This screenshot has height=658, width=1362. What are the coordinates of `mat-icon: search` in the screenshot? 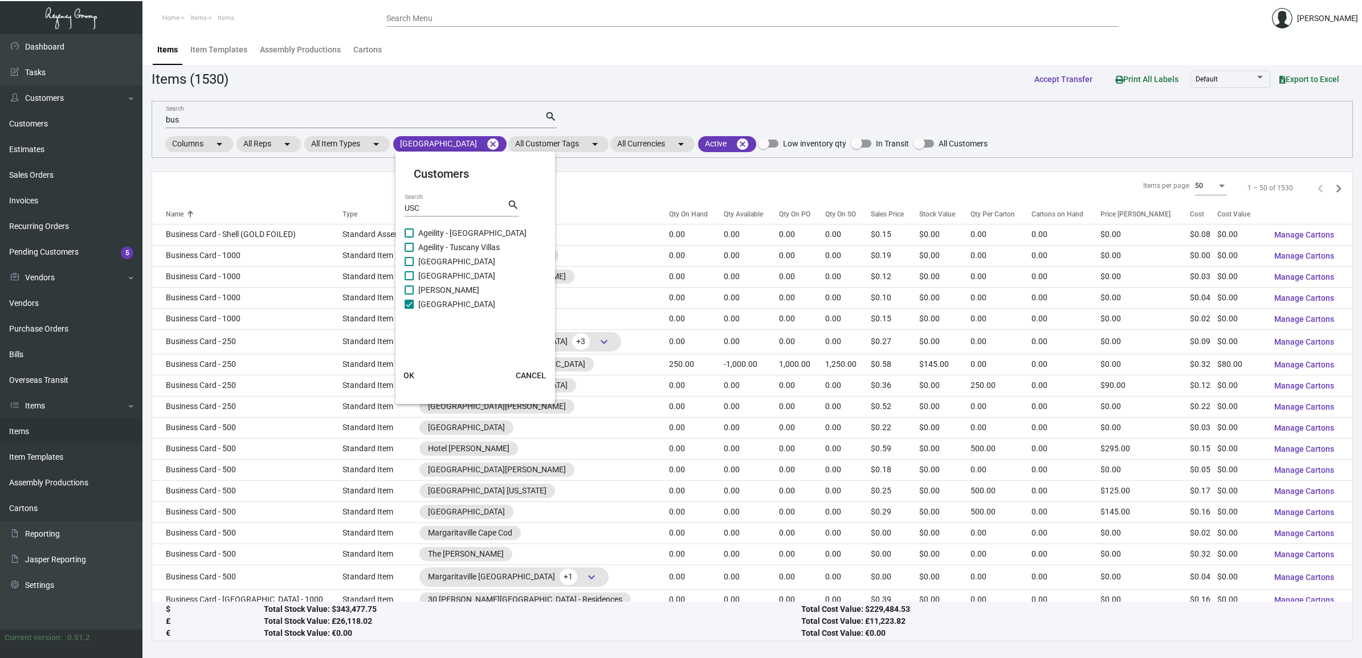 It's located at (513, 205).